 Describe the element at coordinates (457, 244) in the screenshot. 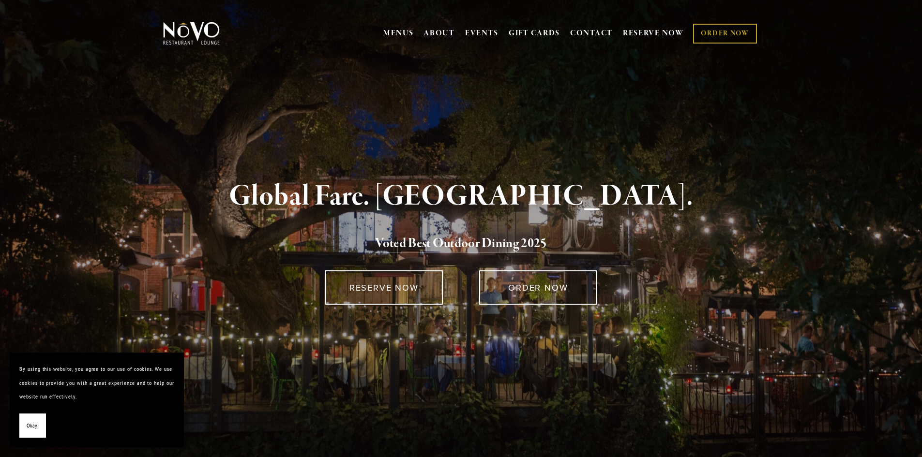

I see `a: Voted Best Outdoor Dining 202` at that location.